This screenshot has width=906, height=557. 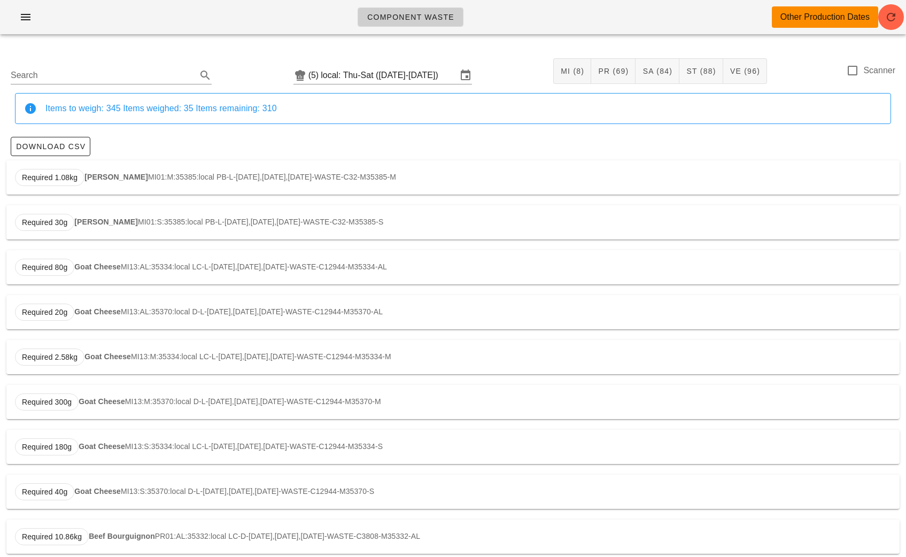 I want to click on span: SA (84), so click(x=657, y=71).